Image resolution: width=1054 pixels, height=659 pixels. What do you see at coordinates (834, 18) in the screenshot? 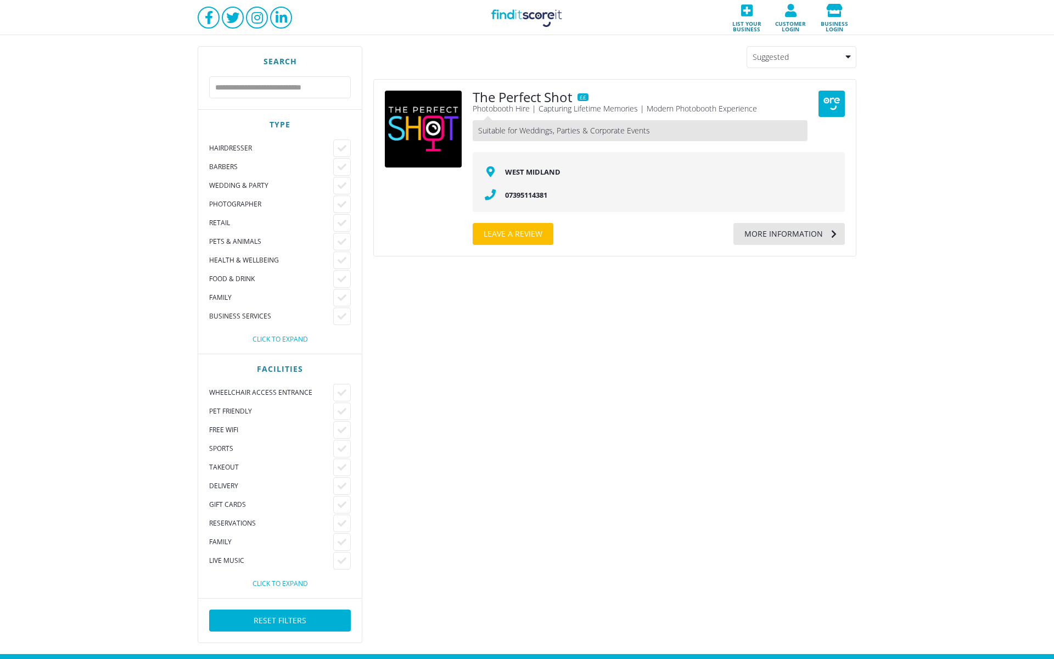
I see `a: Business login` at bounding box center [834, 18].